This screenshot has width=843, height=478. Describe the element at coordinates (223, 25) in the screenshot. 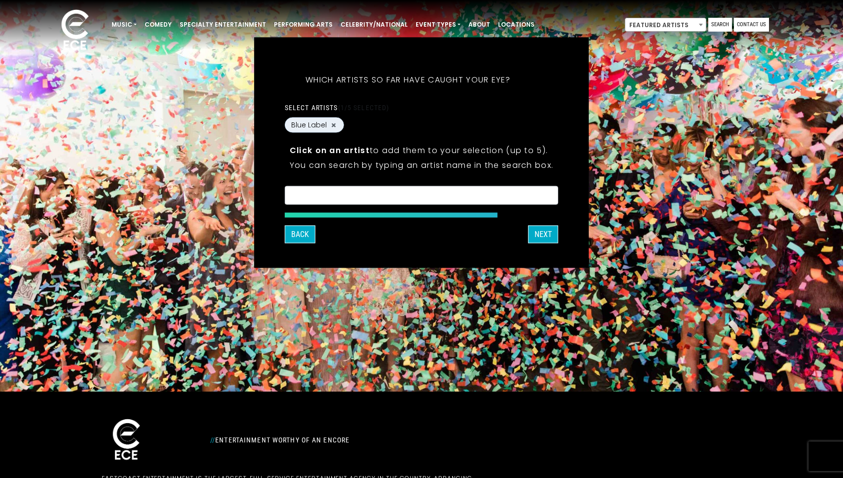

I see `a: Specialty Entertainment` at that location.